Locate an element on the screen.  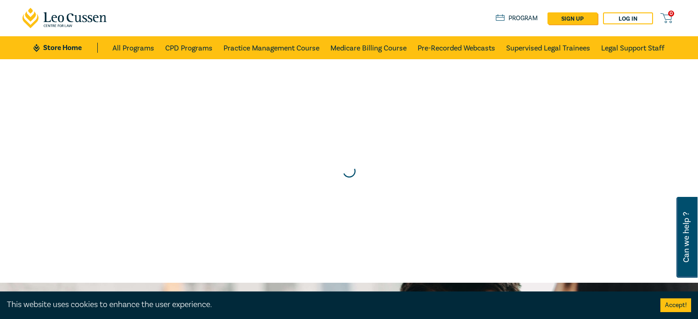
a: All Programs is located at coordinates (133, 48).